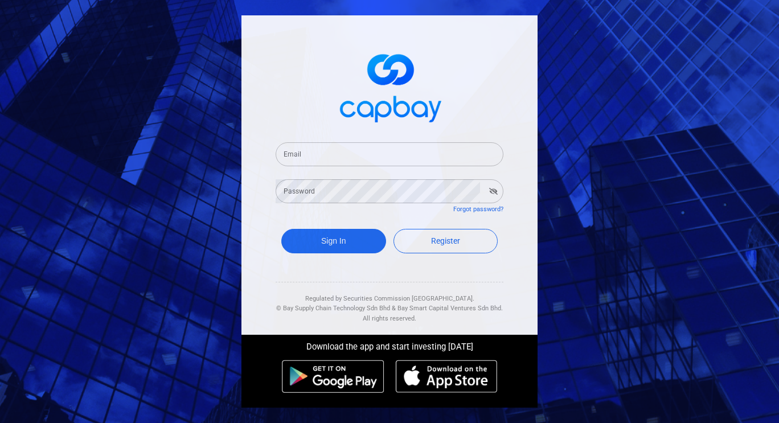  I want to click on img: ios, so click(447, 377).